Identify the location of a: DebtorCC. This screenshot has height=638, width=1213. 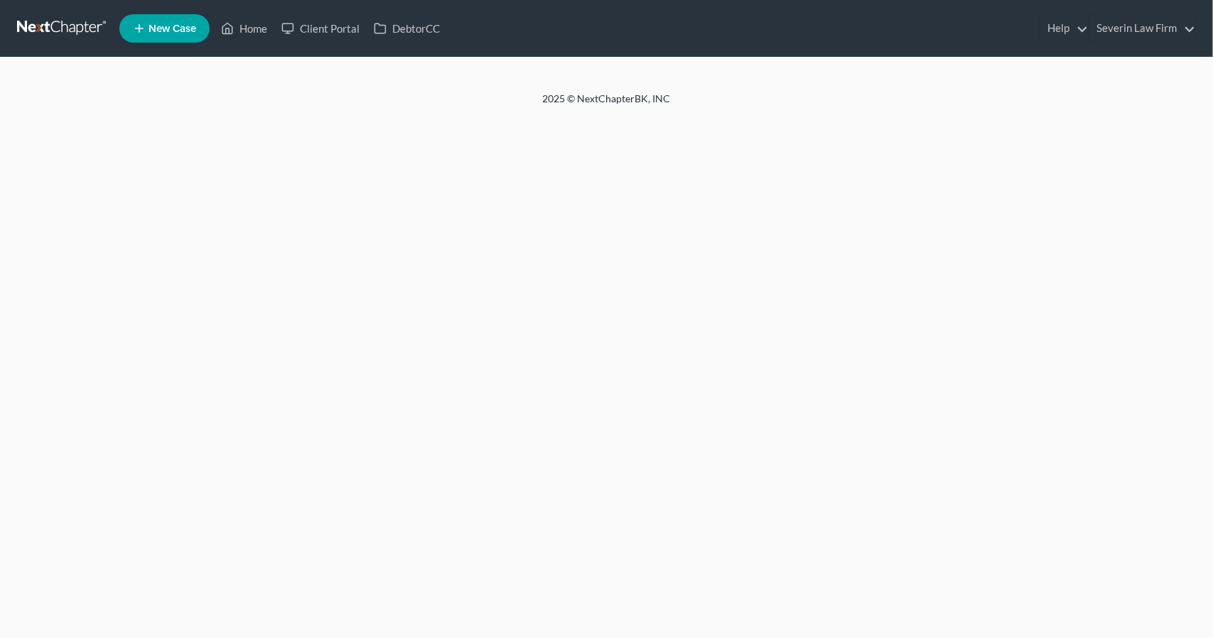
(407, 28).